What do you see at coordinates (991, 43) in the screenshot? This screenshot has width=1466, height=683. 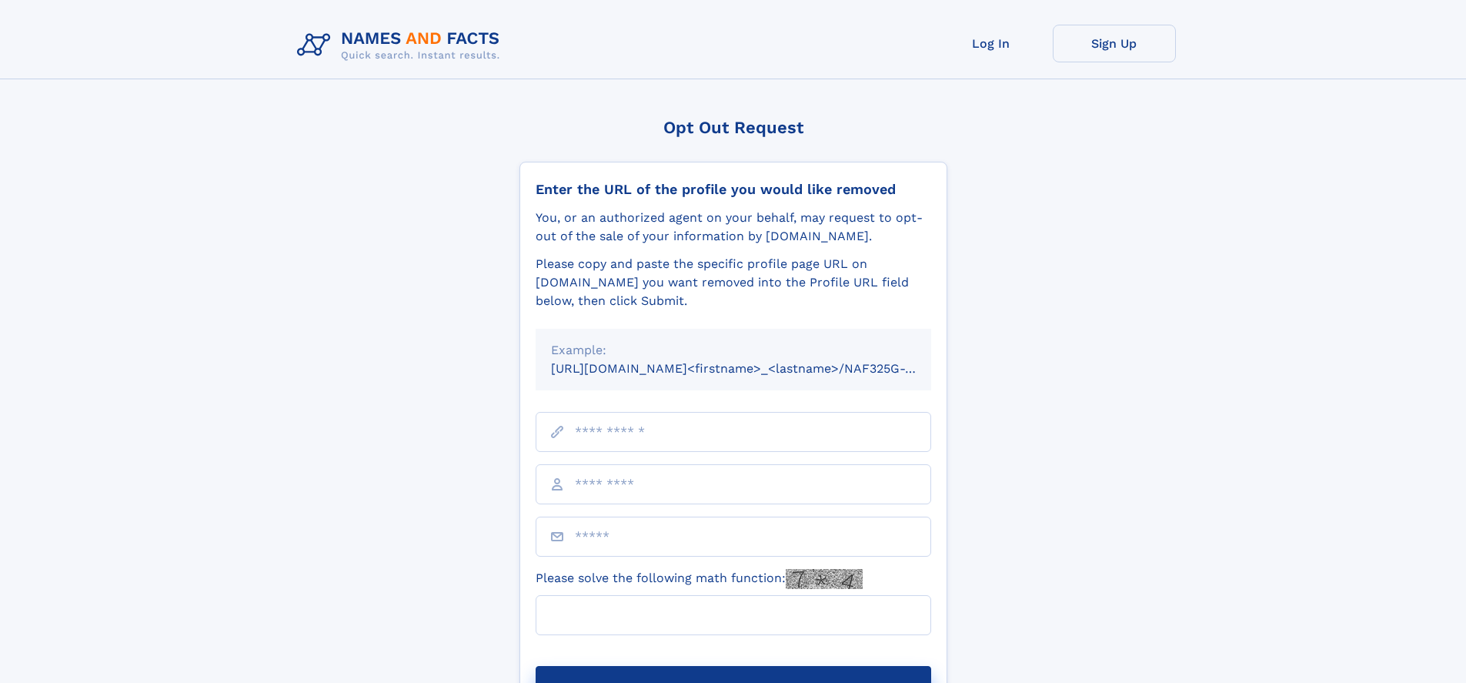 I see `a: Log In` at bounding box center [991, 43].